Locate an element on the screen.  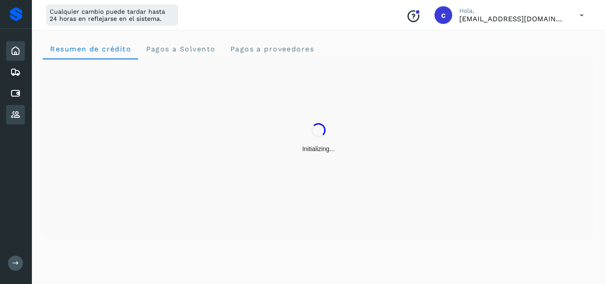
div: Cualquier cambio puede tardar hasta 24 horas en reflejarse en el sistema. is located at coordinates (112, 15).